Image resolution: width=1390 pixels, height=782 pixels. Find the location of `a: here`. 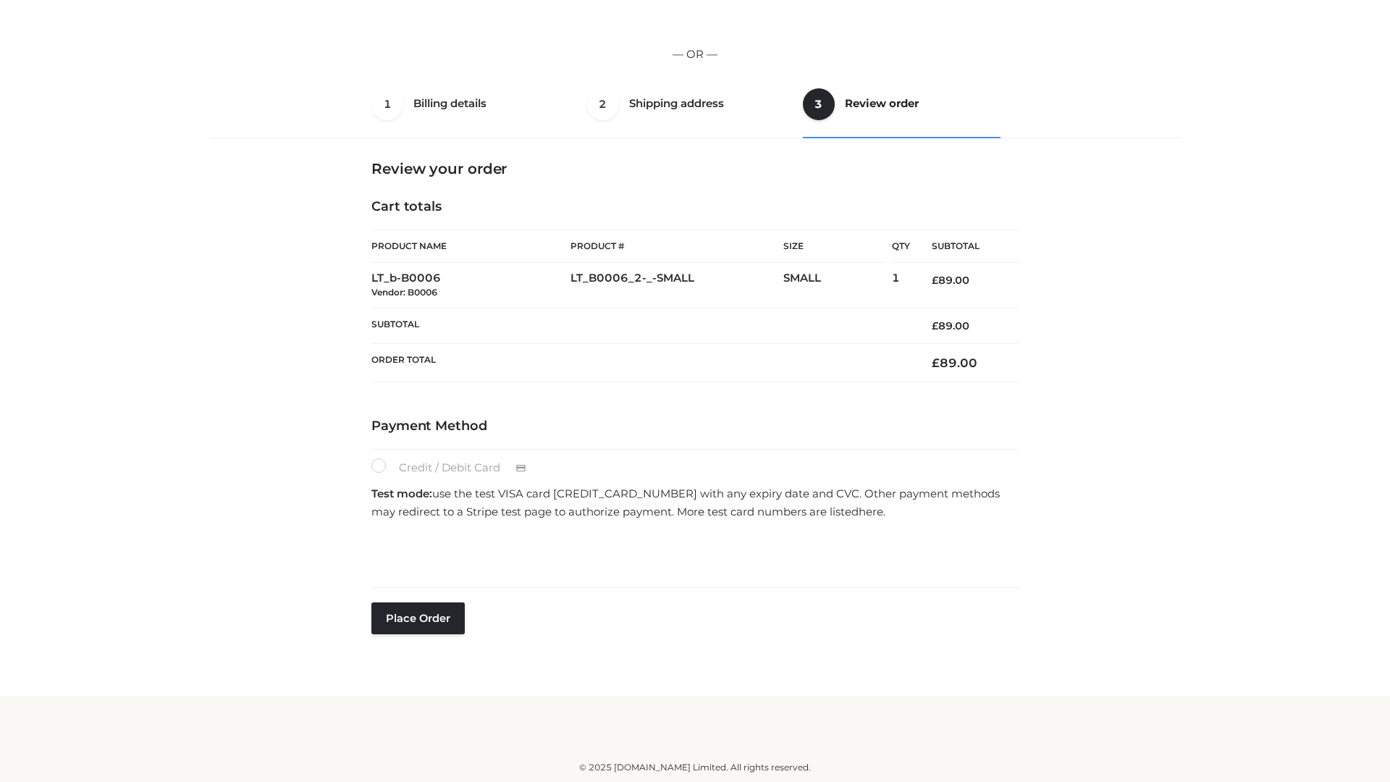

a: here is located at coordinates (871, 511).